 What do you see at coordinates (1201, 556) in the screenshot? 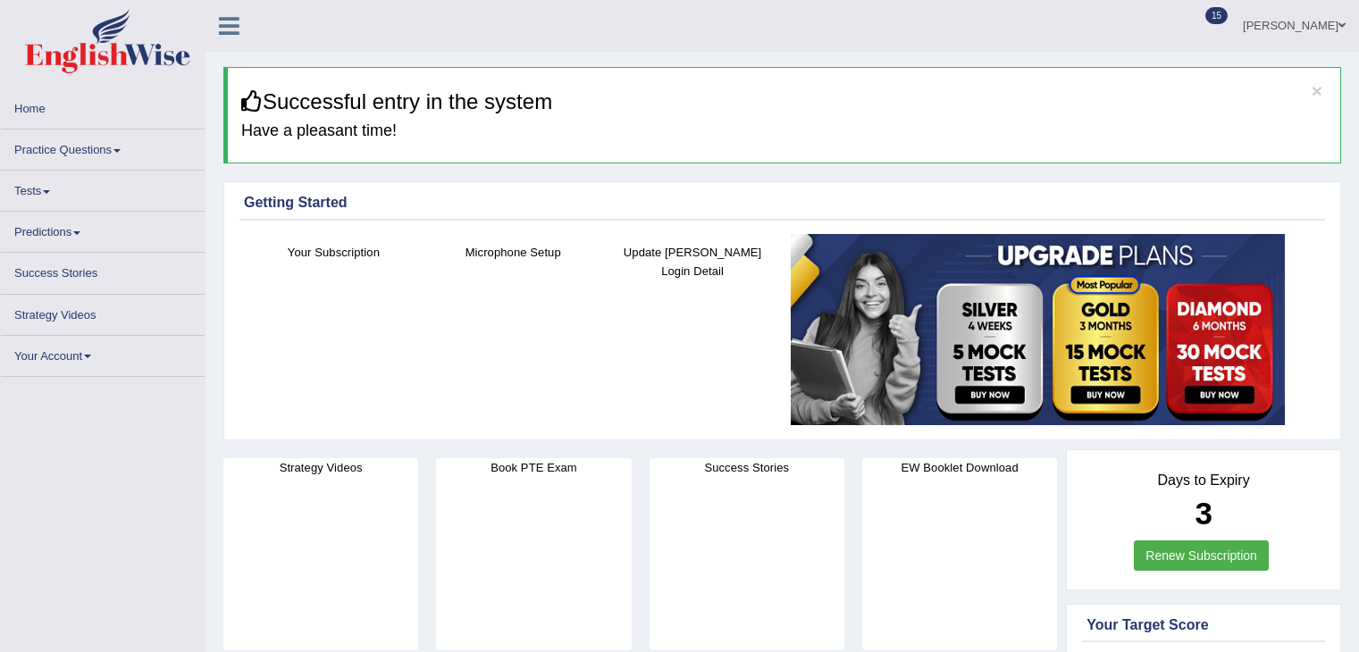
I see `a: Renew Subscription` at bounding box center [1201, 556].